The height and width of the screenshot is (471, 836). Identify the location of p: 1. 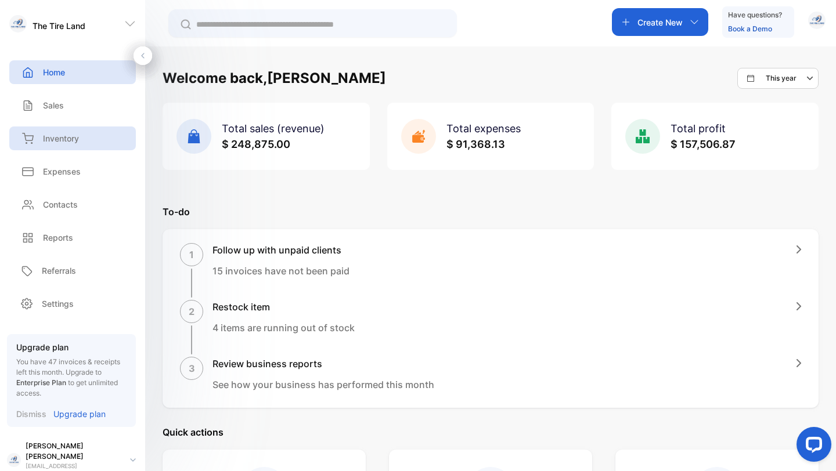
(191, 255).